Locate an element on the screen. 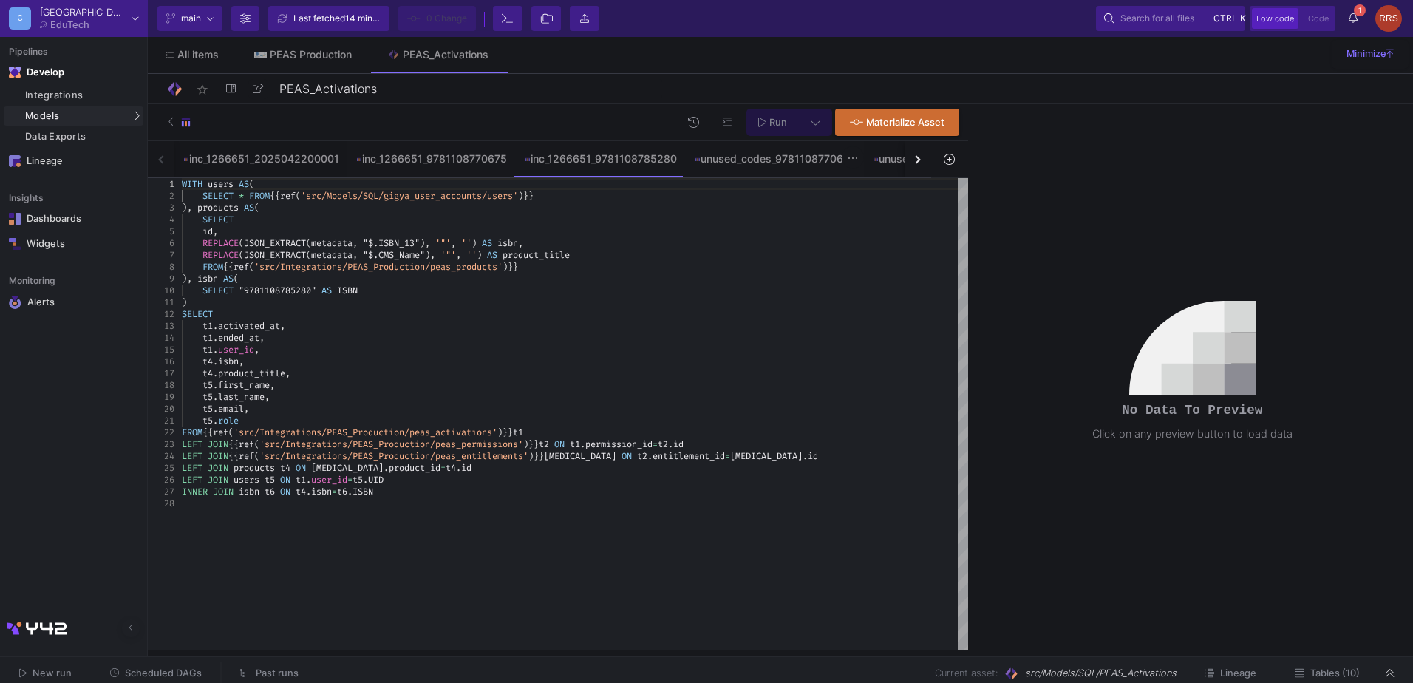  a: Navigation iconLineage is located at coordinates (73, 161).